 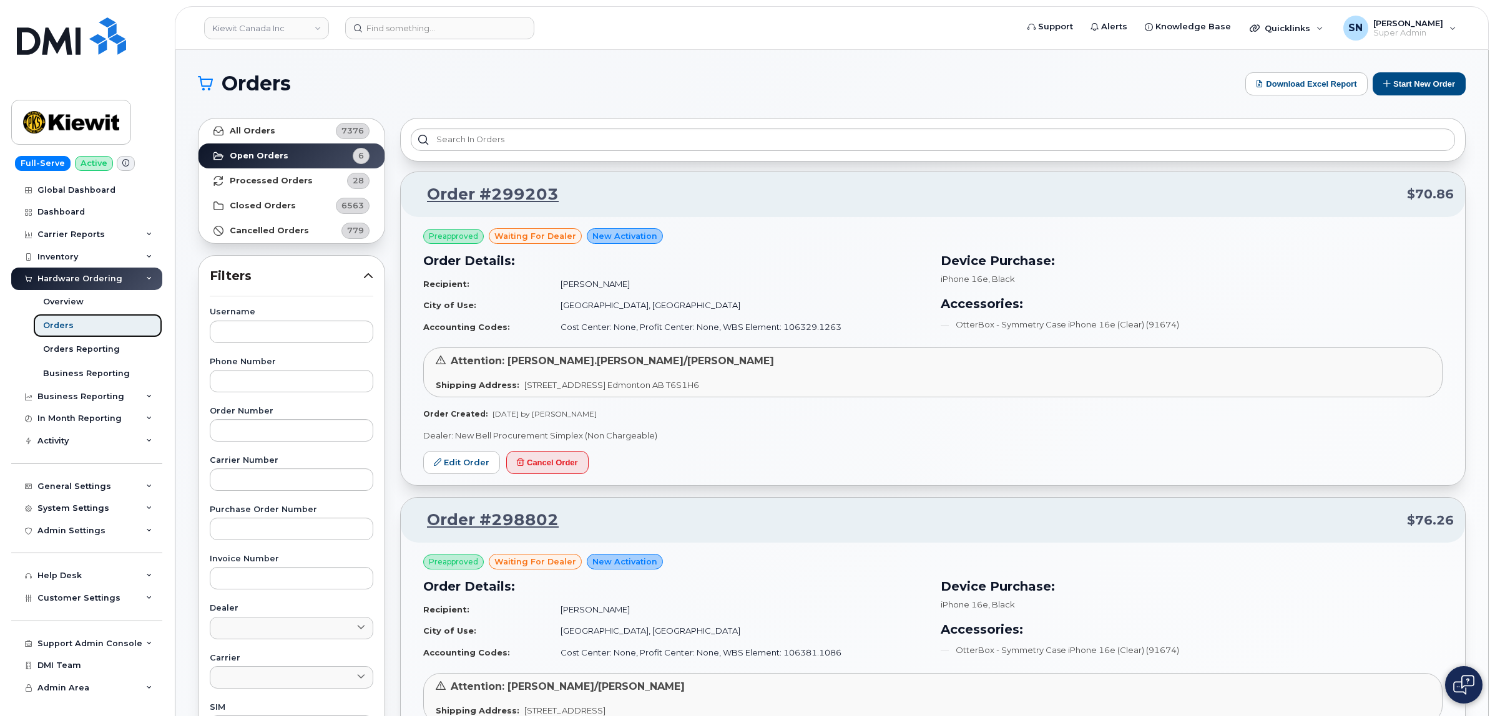 What do you see at coordinates (932, 140) in the screenshot?
I see `input: Search in orders` at bounding box center [932, 140].